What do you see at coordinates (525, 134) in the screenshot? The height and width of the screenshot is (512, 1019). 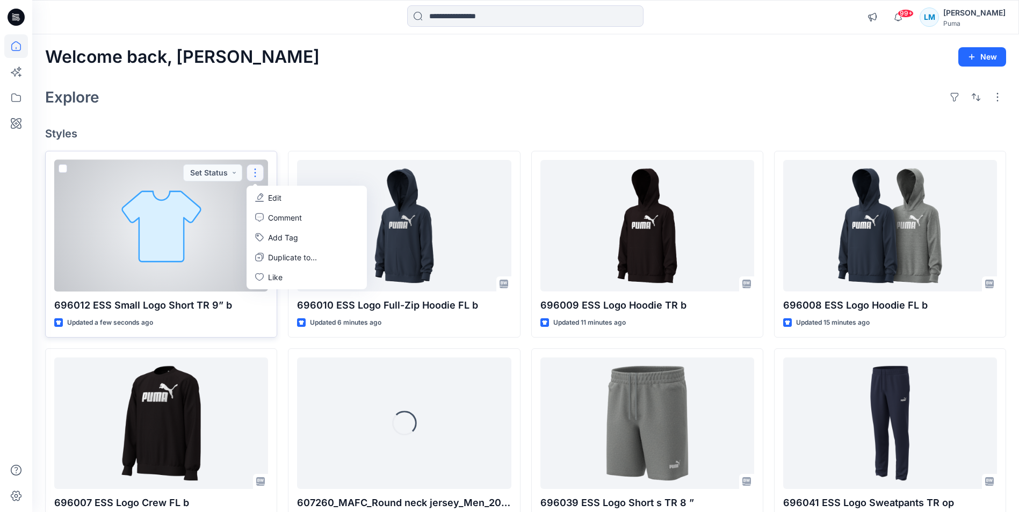 I see `h4: Styles` at bounding box center [525, 134].